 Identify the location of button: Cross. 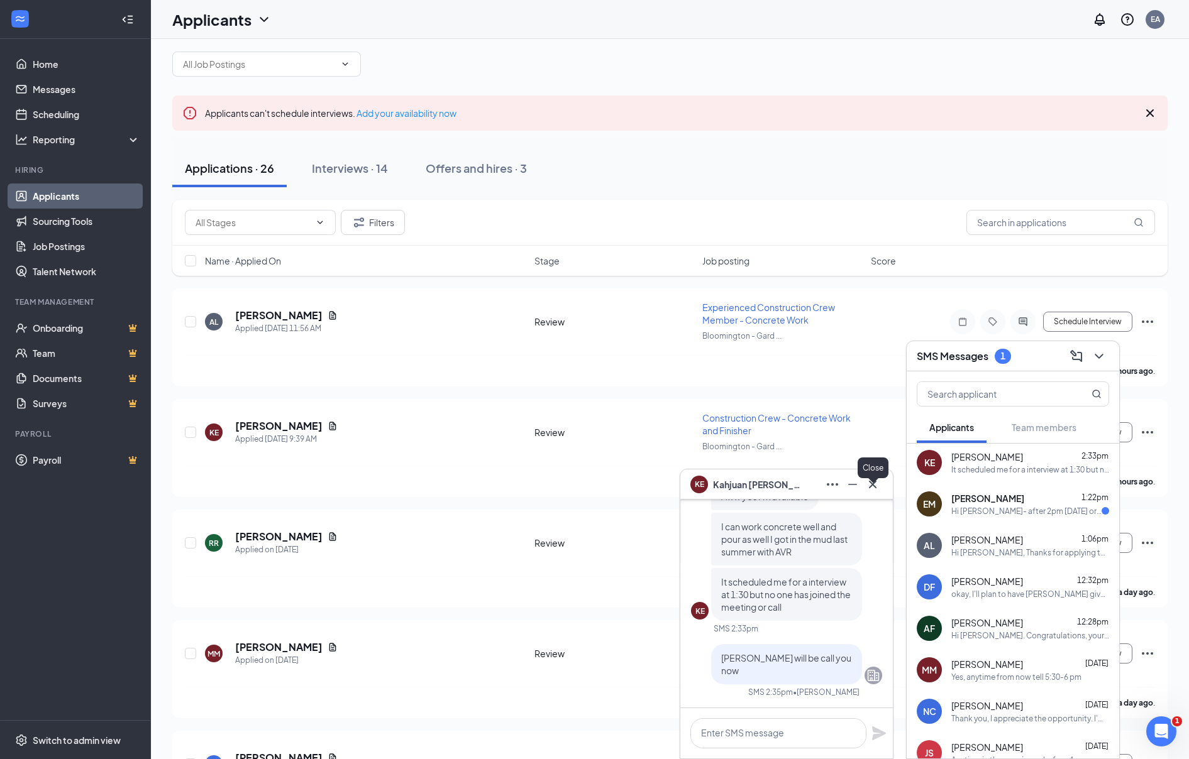
(872, 485).